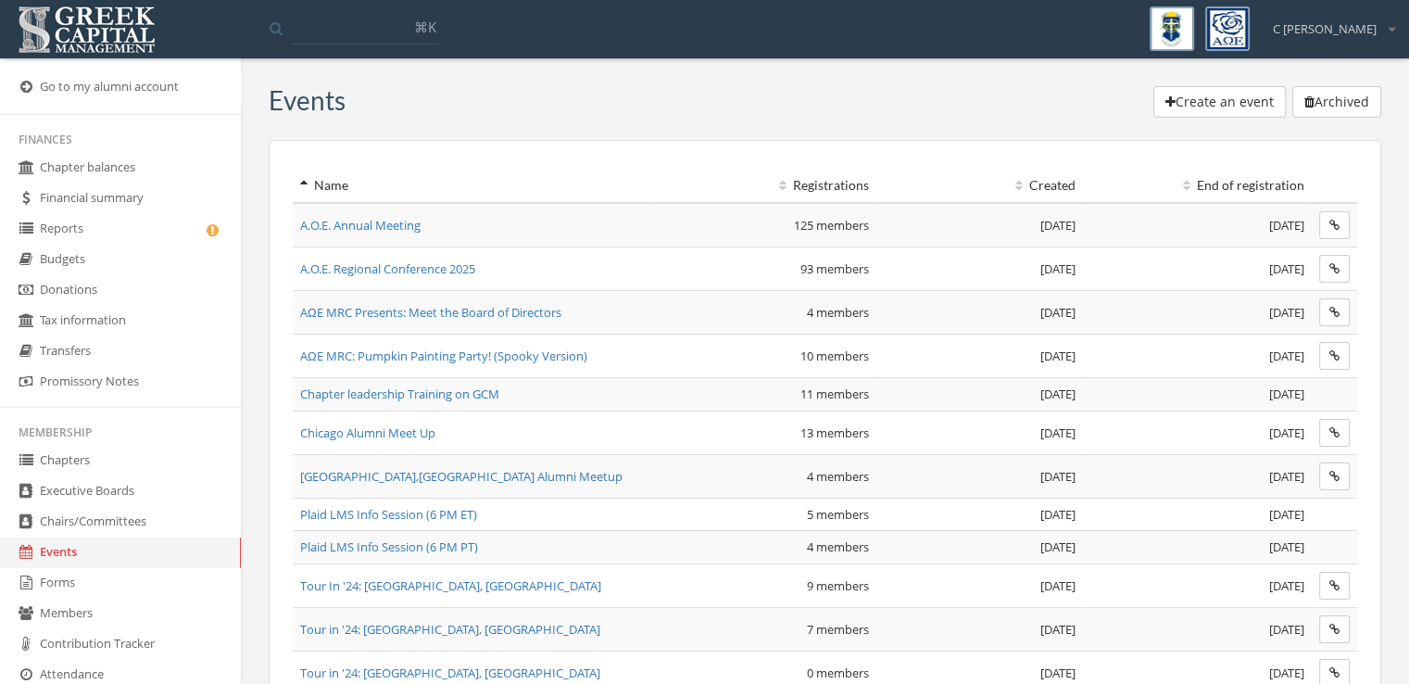 The width and height of the screenshot is (1409, 684). What do you see at coordinates (1337, 102) in the screenshot?
I see `button: Archived` at bounding box center [1337, 102].